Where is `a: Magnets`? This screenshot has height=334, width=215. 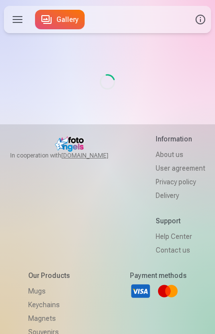 a: Magnets is located at coordinates (49, 318).